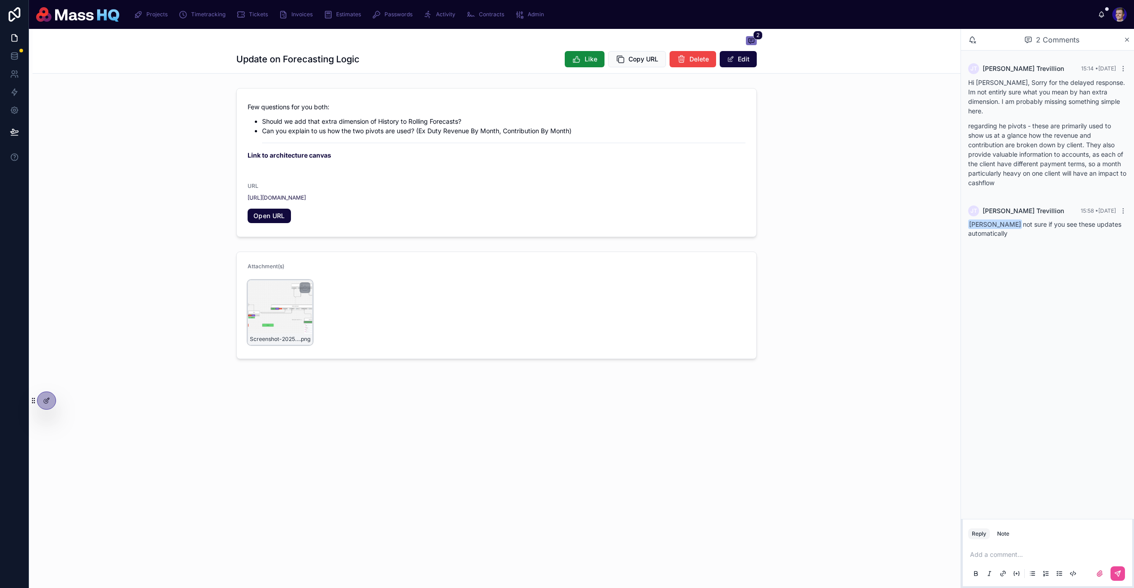 The height and width of the screenshot is (588, 1134). Describe the element at coordinates (497, 107) in the screenshot. I see `p: Few questions for you both:` at that location.